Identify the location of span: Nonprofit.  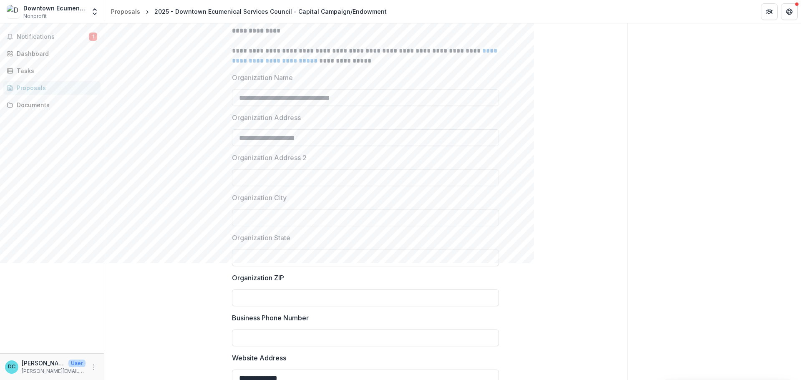
(35, 16).